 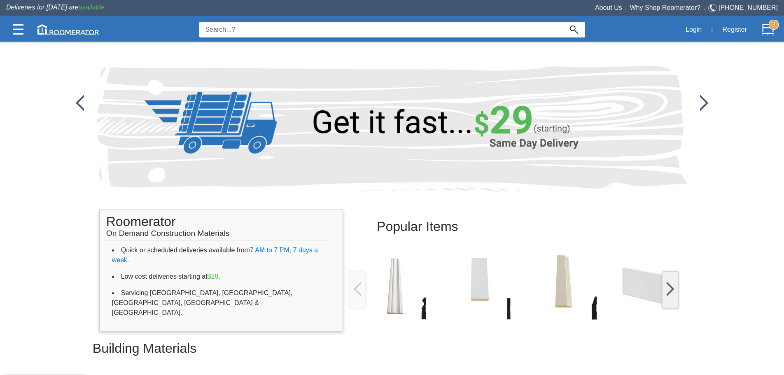 I want to click on h1: Roomerator, so click(x=218, y=225).